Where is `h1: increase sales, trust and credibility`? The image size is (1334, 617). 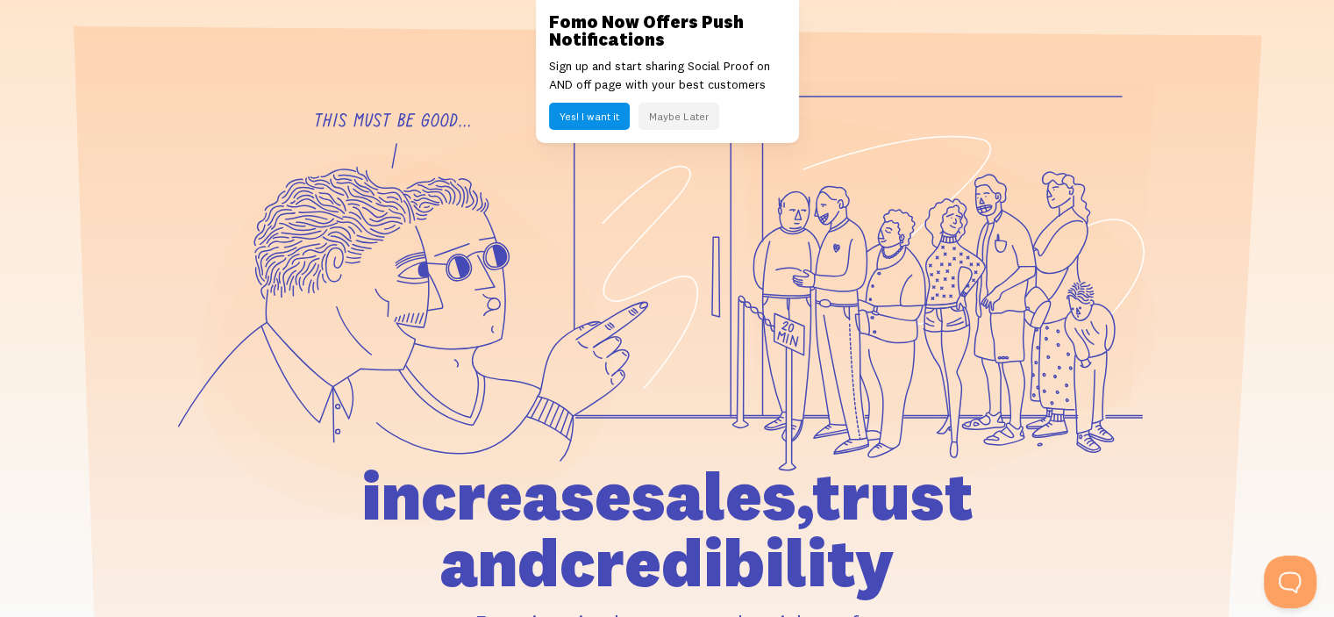
h1: increase sales, trust and credibility is located at coordinates (668, 529).